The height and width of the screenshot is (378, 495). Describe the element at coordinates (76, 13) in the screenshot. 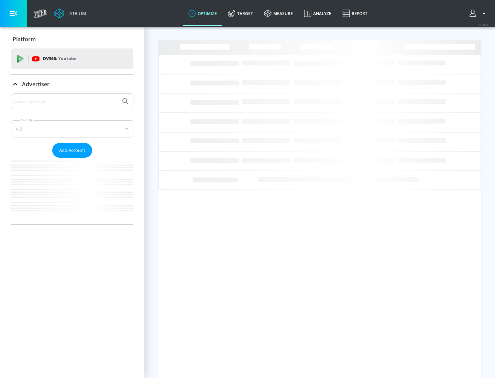

I see `div: Atrium` at that location.